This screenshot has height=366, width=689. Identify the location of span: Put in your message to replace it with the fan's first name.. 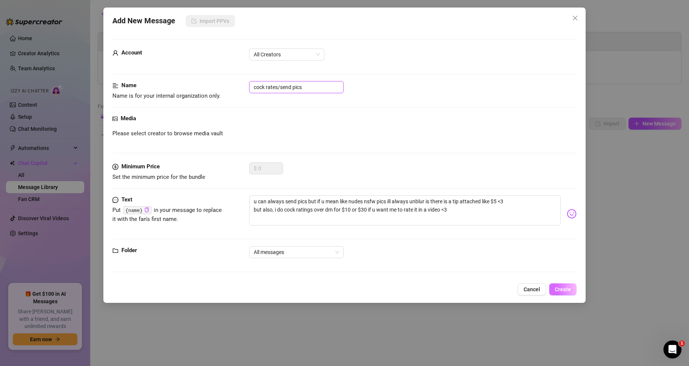
(167, 215).